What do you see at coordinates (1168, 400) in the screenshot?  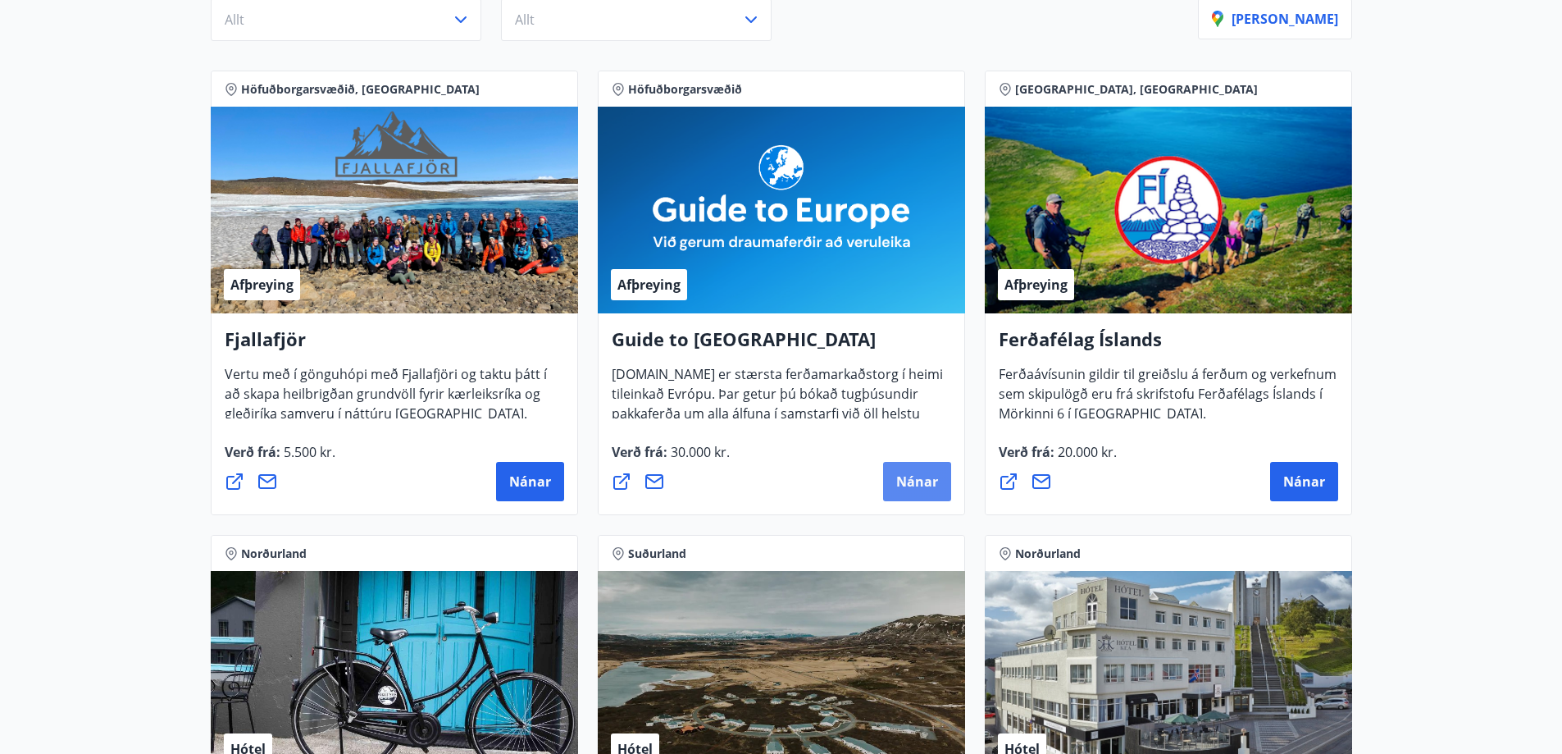 I see `span: Ferðaávísunin gildir til greiðslu á ferðum og verkefnum sem skipulögð eru frá skrifstofu Ferðafél...` at bounding box center [1168, 400].